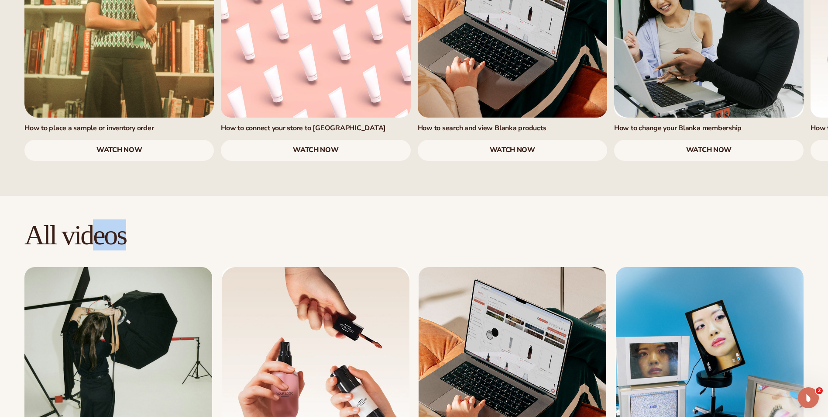 Image resolution: width=828 pixels, height=417 pixels. What do you see at coordinates (820, 390) in the screenshot?
I see `span: 2` at bounding box center [820, 390].